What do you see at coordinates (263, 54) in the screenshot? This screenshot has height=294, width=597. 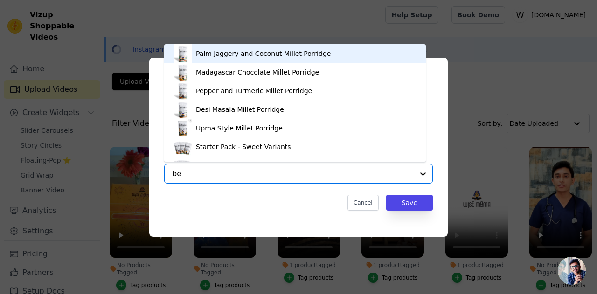 I see `div: Palm Jaggery and Coconut Millet Porridge` at bounding box center [263, 54].